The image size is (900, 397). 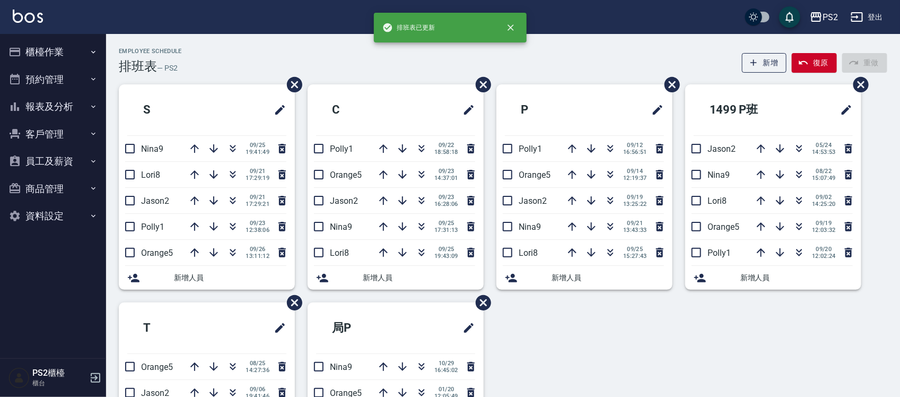 I want to click on span: 09/12, so click(x=635, y=145).